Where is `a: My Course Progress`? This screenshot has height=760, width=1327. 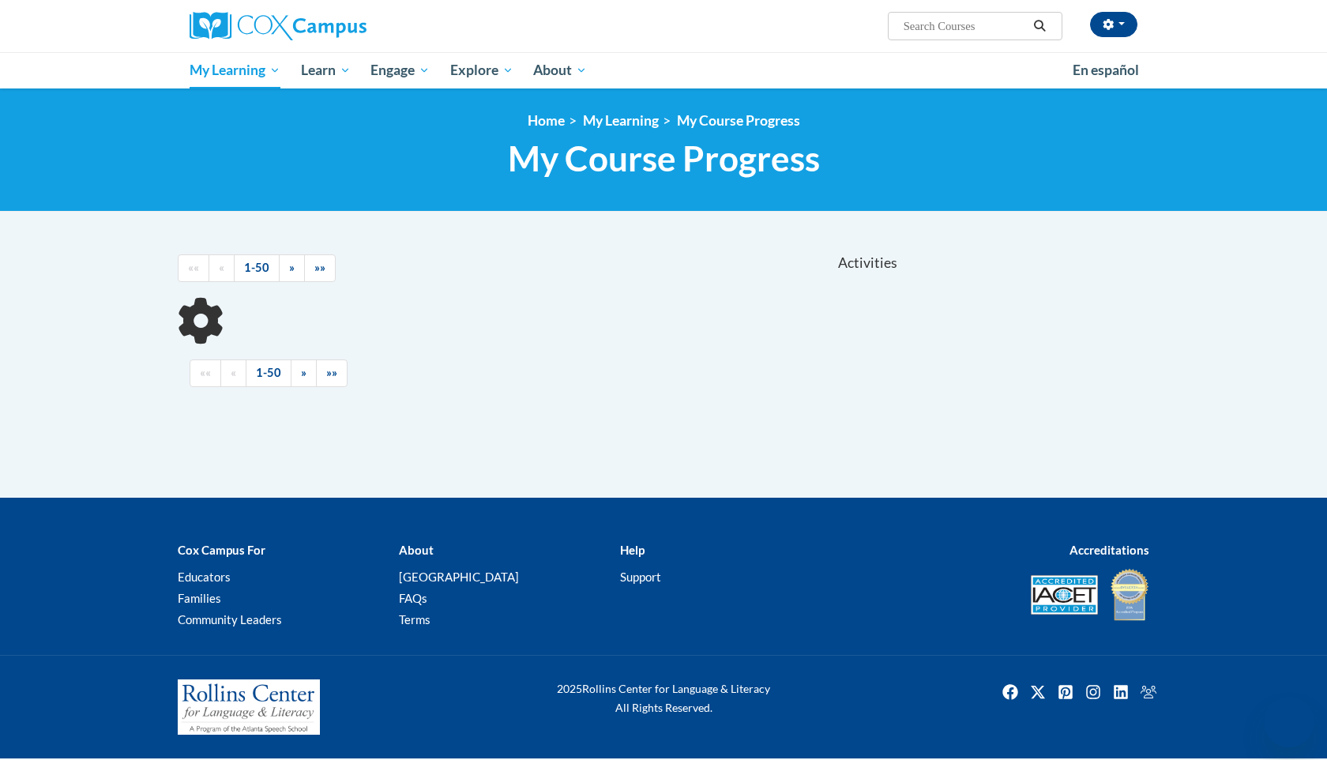
a: My Course Progress is located at coordinates (739, 120).